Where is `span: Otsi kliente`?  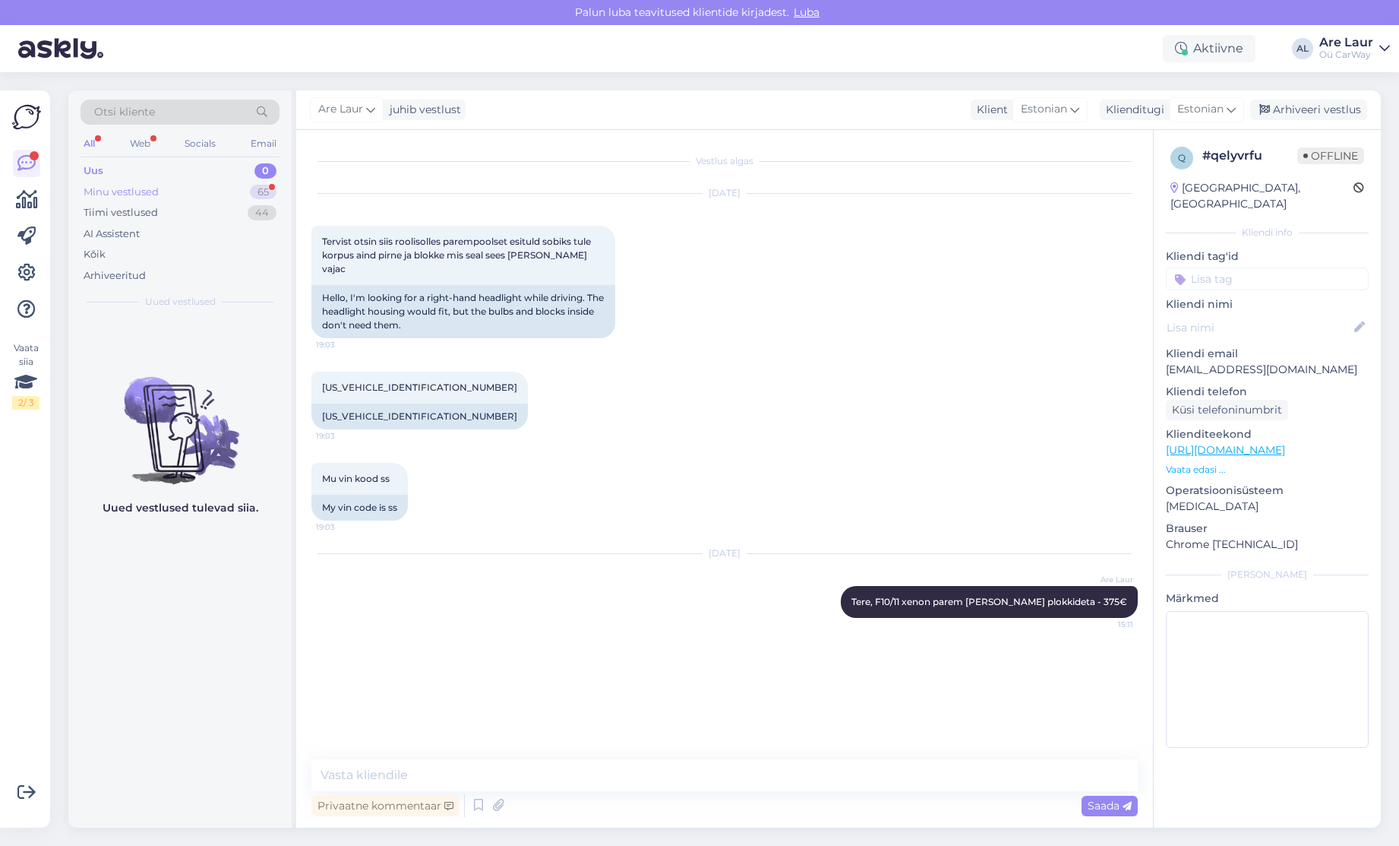 span: Otsi kliente is located at coordinates (125, 112).